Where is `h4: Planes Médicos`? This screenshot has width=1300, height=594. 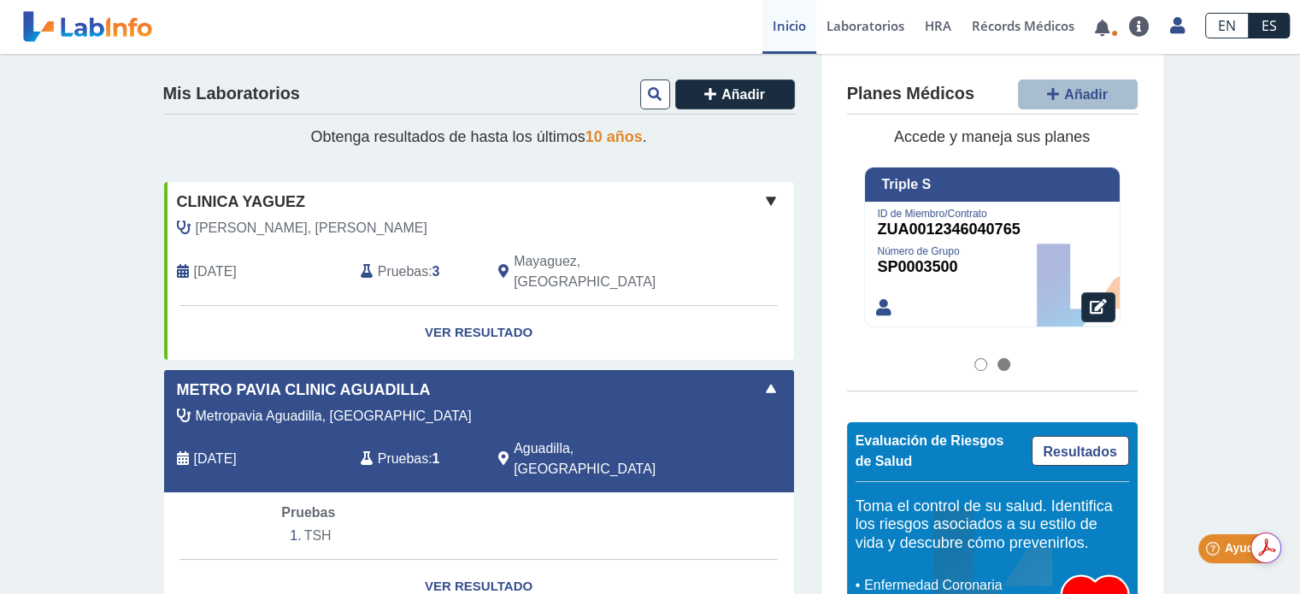
h4: Planes Médicos is located at coordinates (910, 94).